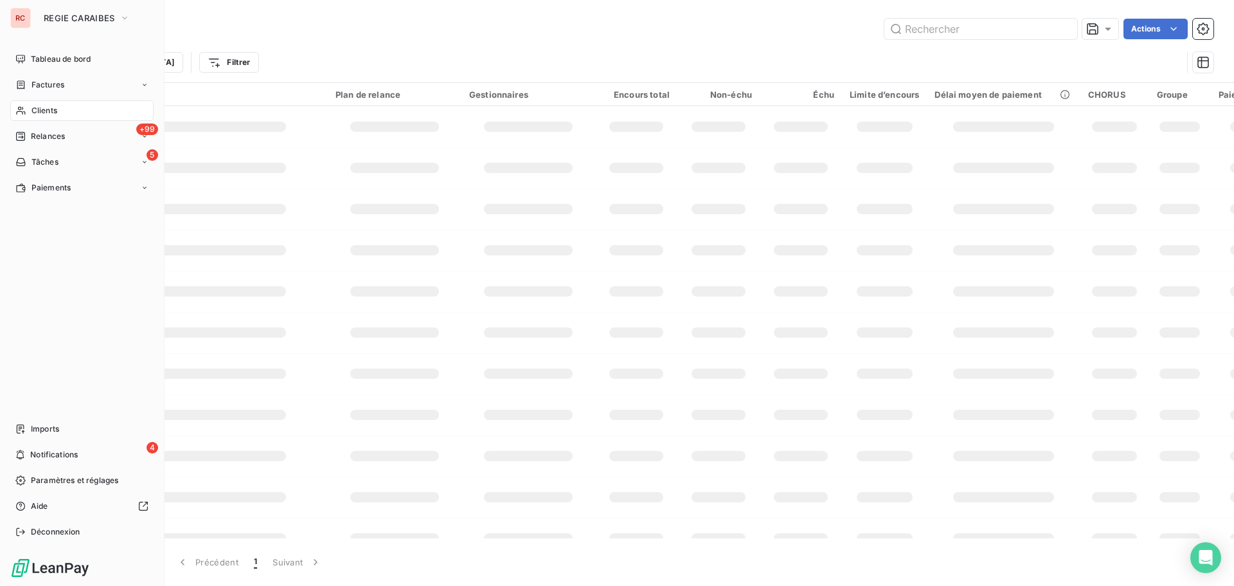 Image resolution: width=1234 pixels, height=586 pixels. What do you see at coordinates (45, 162) in the screenshot?
I see `span: Tâches` at bounding box center [45, 162].